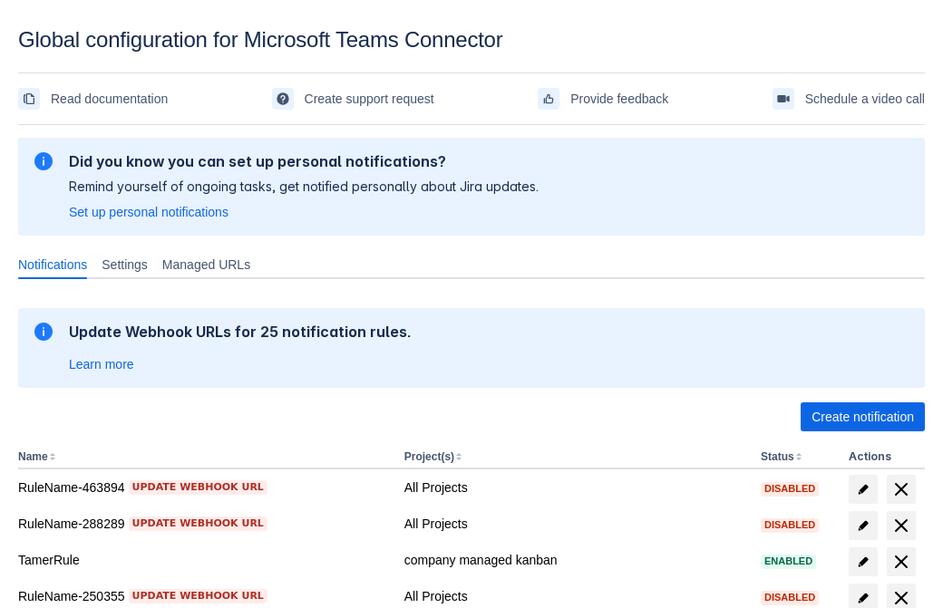 This screenshot has width=943, height=608. I want to click on div: RuleName-250355, so click(204, 597).